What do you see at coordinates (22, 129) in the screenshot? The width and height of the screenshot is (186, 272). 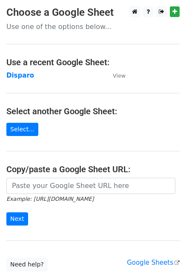 I see `a: Select...` at bounding box center [22, 129].